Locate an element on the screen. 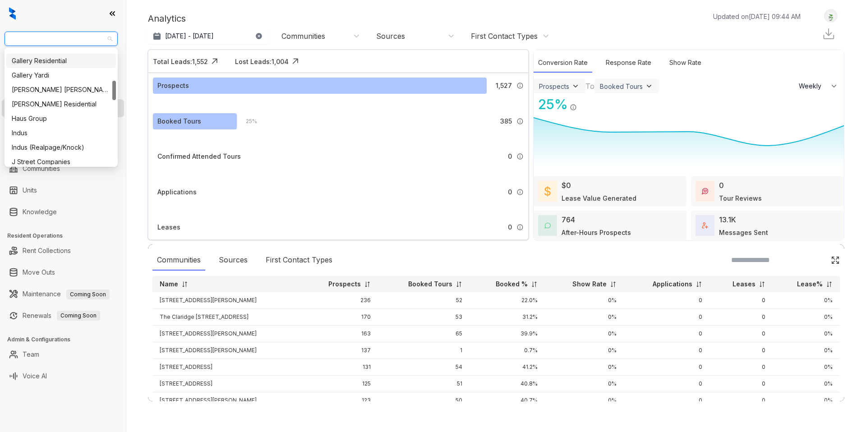  a: Team is located at coordinates (31, 355).